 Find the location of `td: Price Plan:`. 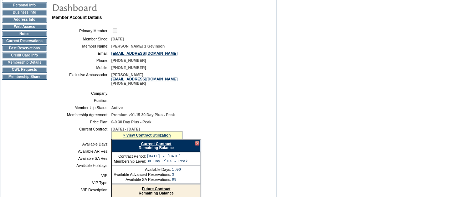

td: Price Plan: is located at coordinates (82, 122).